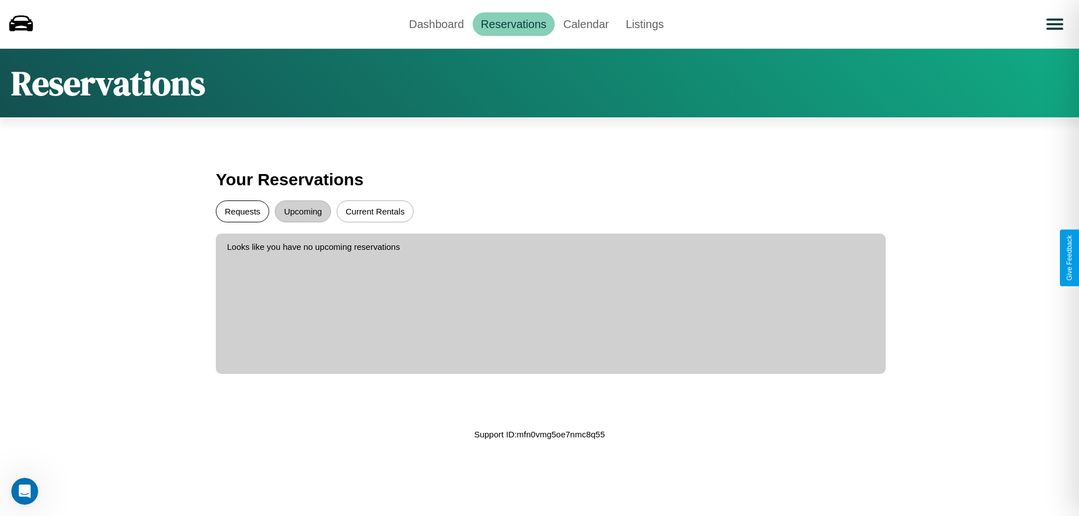 The image size is (1079, 516). What do you see at coordinates (108, 83) in the screenshot?
I see `h1: Reservations` at bounding box center [108, 83].